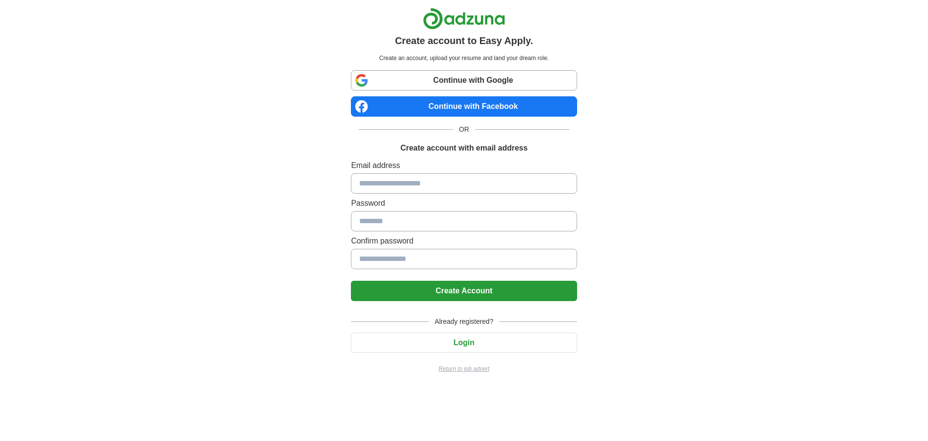 This screenshot has height=441, width=928. Describe the element at coordinates (464, 321) in the screenshot. I see `span: Already registered?` at that location.